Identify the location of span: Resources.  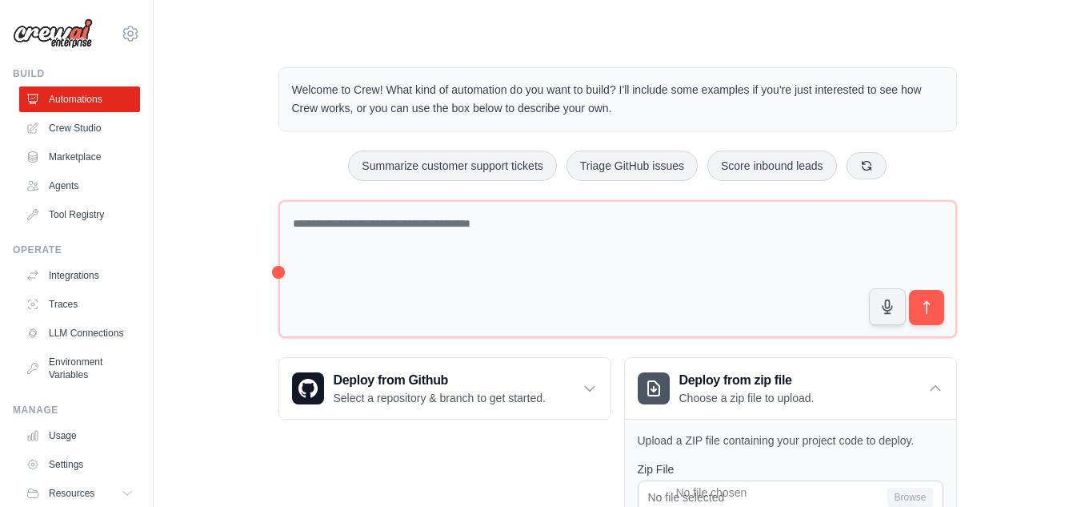
(71, 493).